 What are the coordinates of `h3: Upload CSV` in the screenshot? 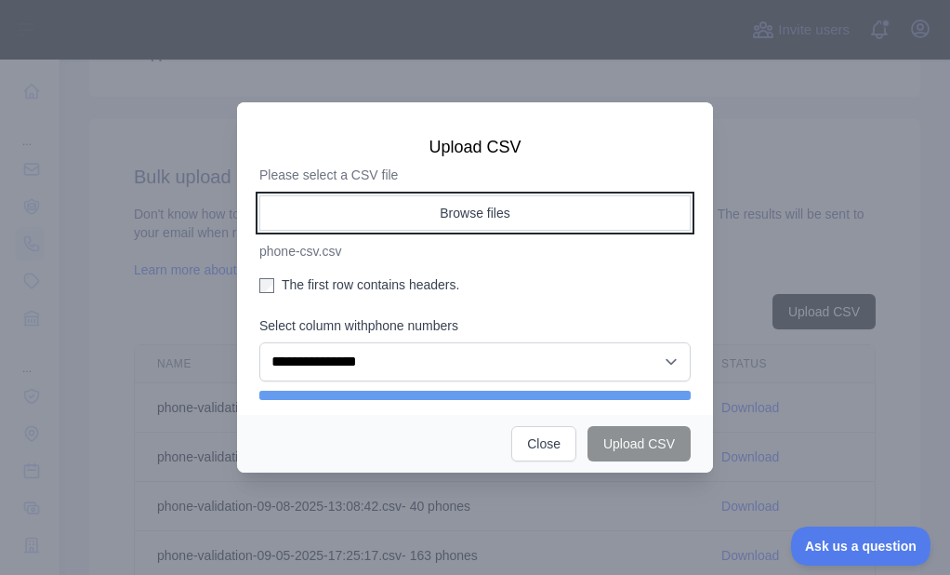 It's located at (475, 147).